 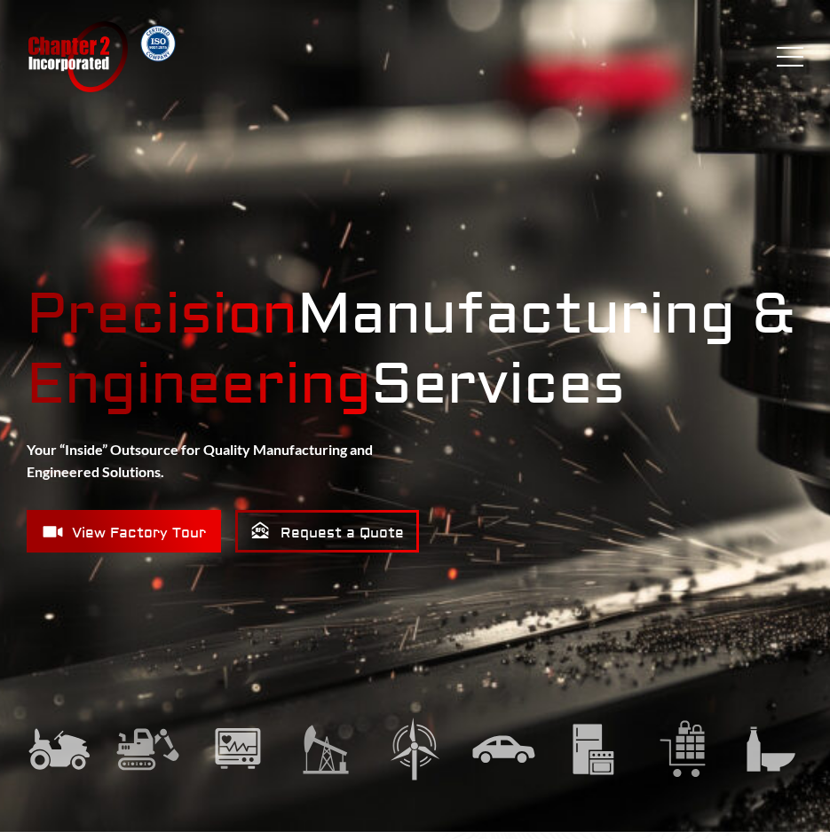 I want to click on span: View Factory Tour, so click(x=123, y=531).